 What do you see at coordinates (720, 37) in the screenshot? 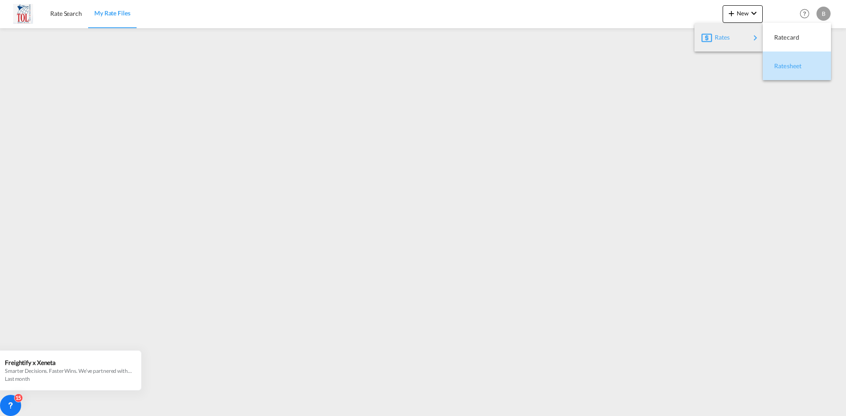
I see `span: Rates` at bounding box center [720, 37].